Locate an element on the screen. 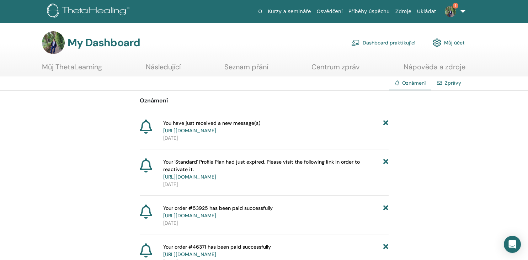  span: Your 'Standard' Profile Plan had just expired. Please visit the following link in order to reacti... is located at coordinates (274, 169).